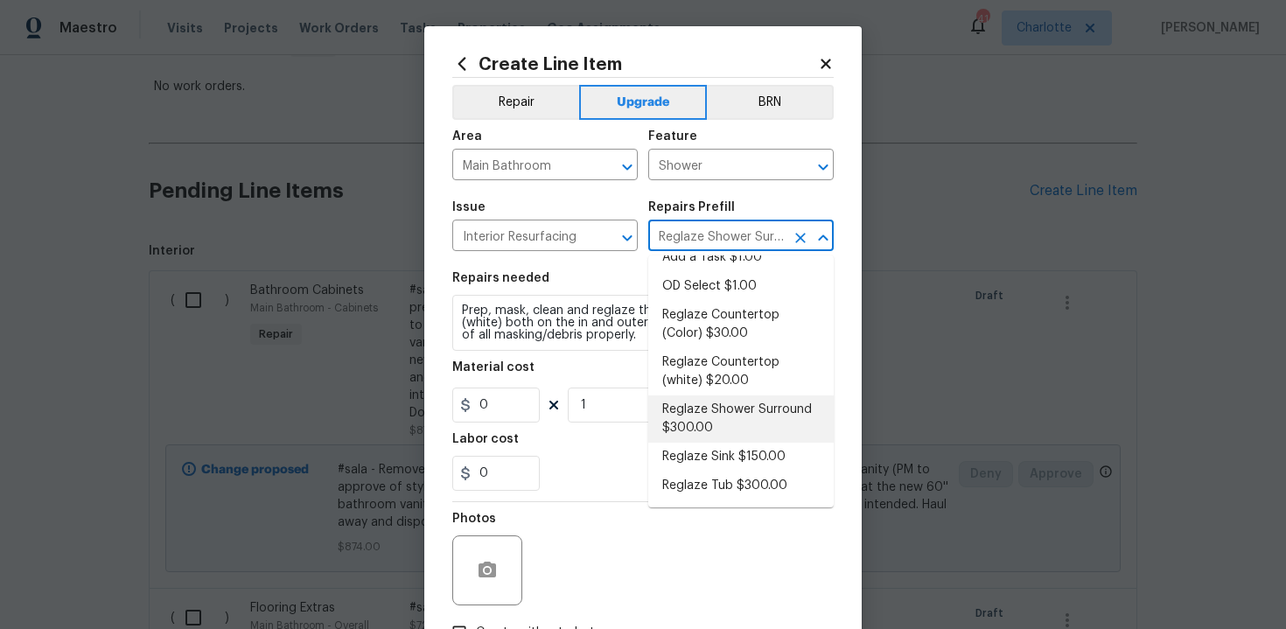 Image resolution: width=1286 pixels, height=629 pixels. I want to click on h5: Material cost, so click(493, 367).